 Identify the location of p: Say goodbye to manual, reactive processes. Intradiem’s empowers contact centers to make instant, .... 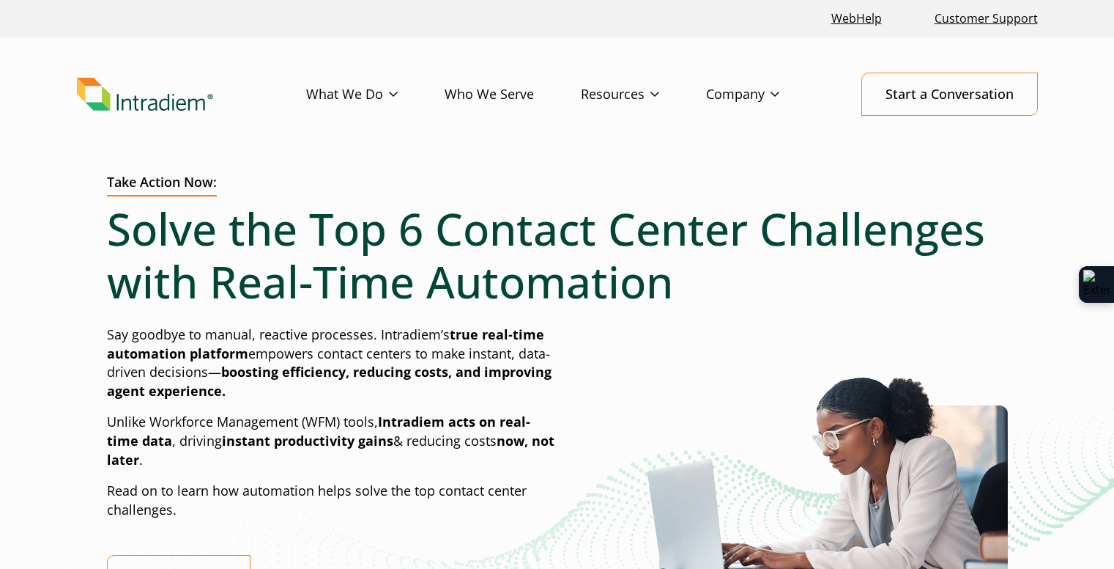
(332, 363).